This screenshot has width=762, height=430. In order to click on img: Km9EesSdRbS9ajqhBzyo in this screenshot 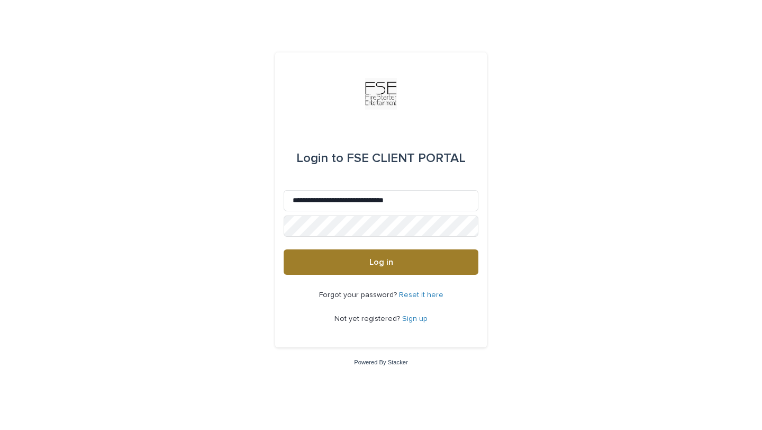, I will do `click(381, 94)`.